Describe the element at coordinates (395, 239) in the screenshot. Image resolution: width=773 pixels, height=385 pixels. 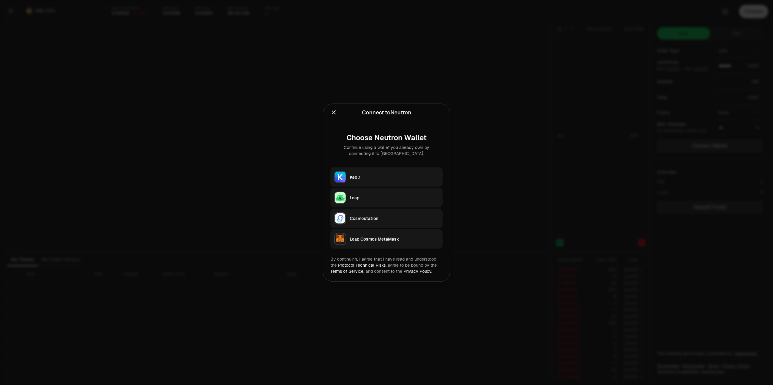
I see `div: Leap Cosmos MetaMask` at that location.